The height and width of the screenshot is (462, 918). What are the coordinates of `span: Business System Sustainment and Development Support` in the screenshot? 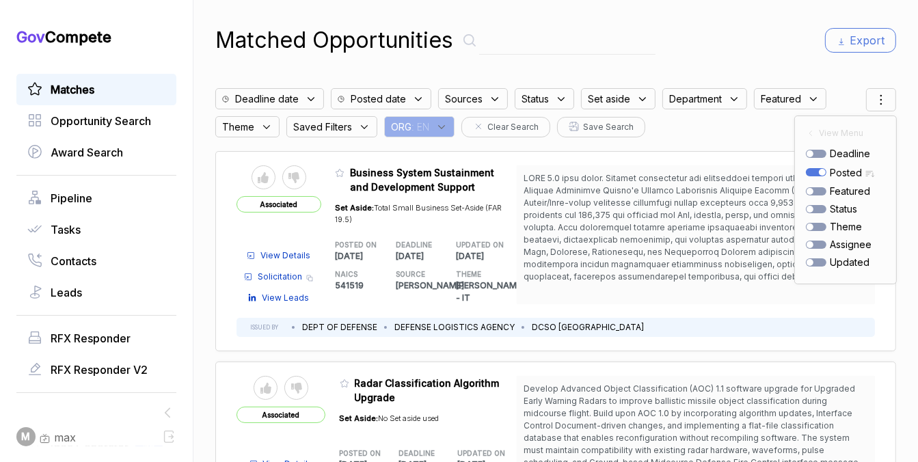 It's located at (422, 180).